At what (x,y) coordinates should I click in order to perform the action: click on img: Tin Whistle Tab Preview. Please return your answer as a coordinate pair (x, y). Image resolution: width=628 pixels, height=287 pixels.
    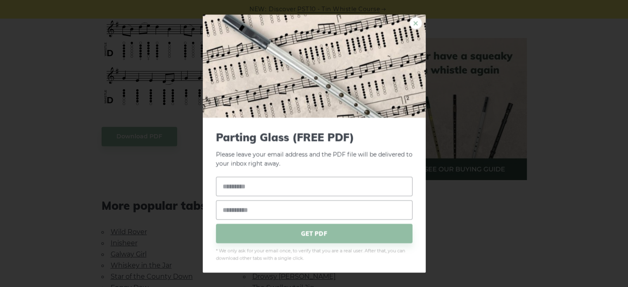
    Looking at the image, I should click on (314, 66).